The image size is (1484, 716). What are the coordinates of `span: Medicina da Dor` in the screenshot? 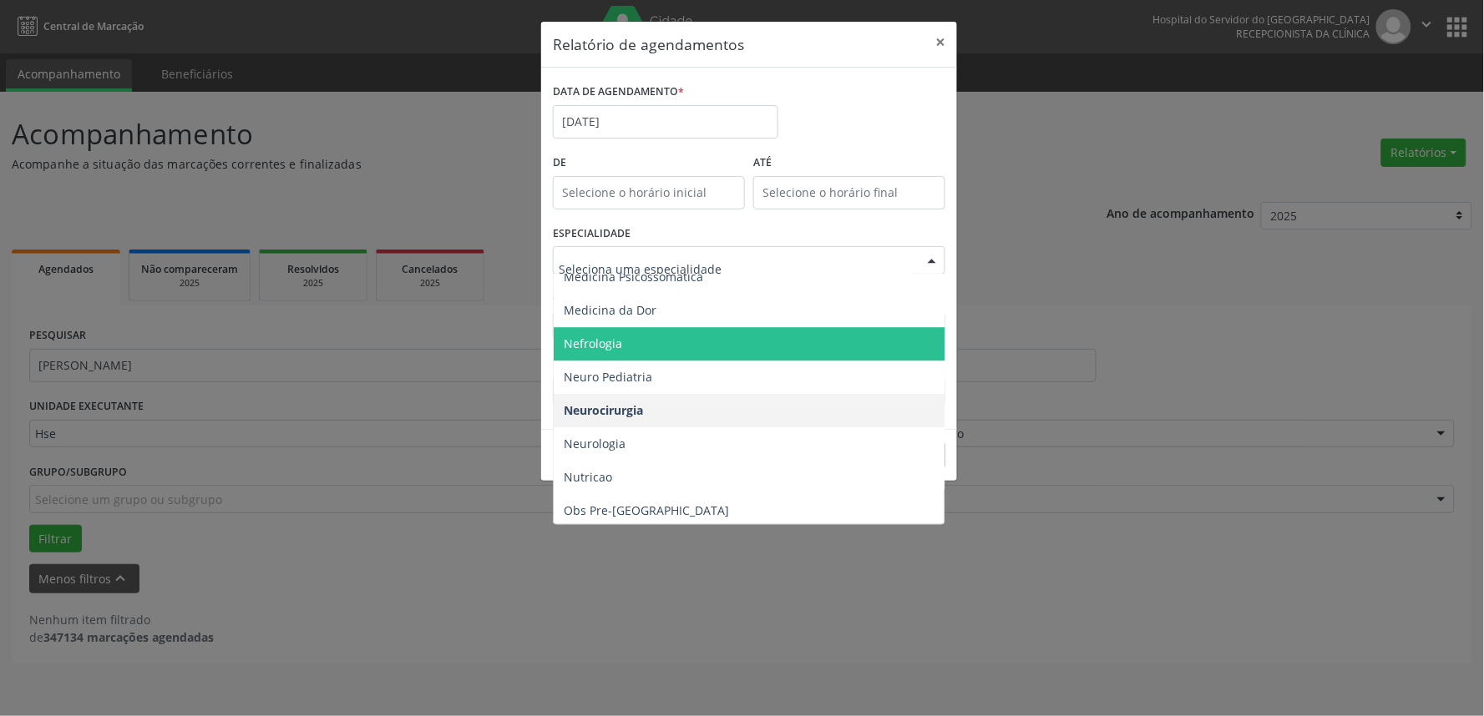 It's located at (610, 310).